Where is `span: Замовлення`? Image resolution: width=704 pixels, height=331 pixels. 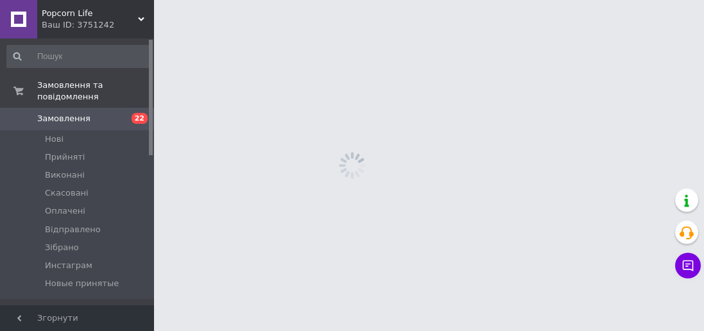
span: Замовлення is located at coordinates (64, 119).